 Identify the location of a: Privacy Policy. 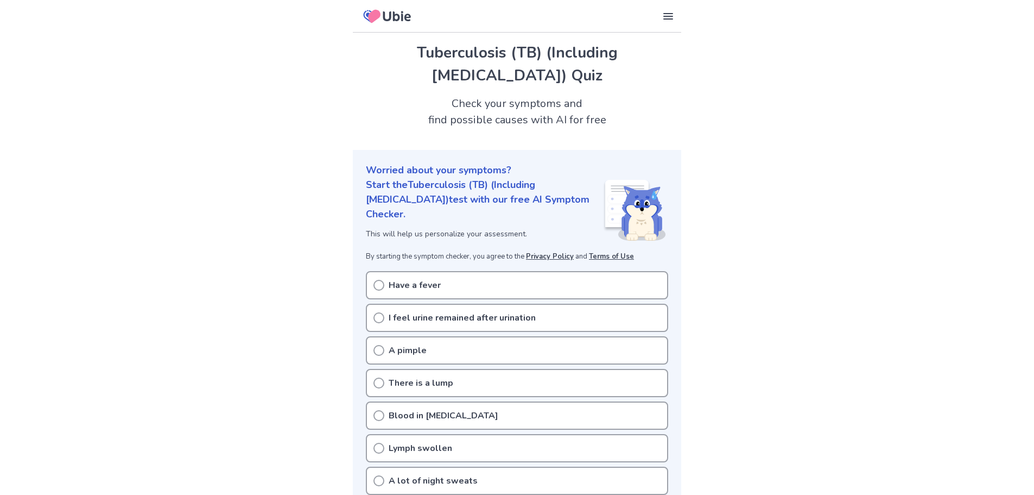
(550, 256).